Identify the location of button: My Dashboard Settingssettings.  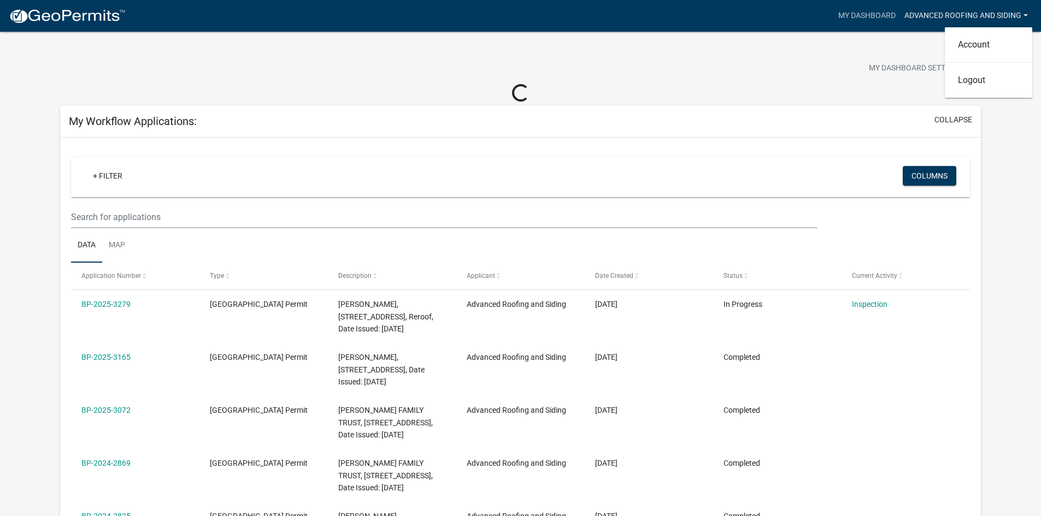
(924, 68).